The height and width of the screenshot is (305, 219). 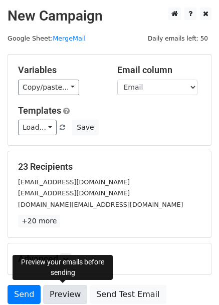 What do you see at coordinates (194, 281) in the screenshot?
I see `div: 聊天小组件` at bounding box center [194, 281].